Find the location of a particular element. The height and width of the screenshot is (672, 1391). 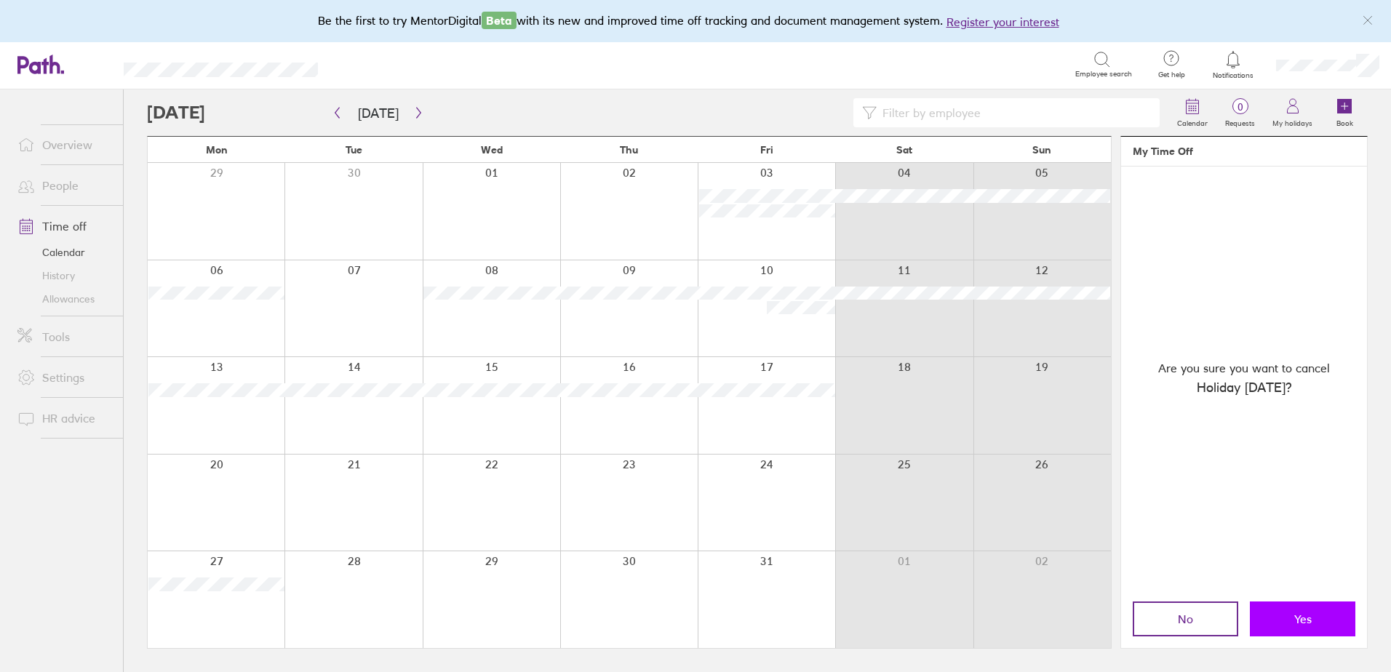

button: Register your interest is located at coordinates (1002, 22).